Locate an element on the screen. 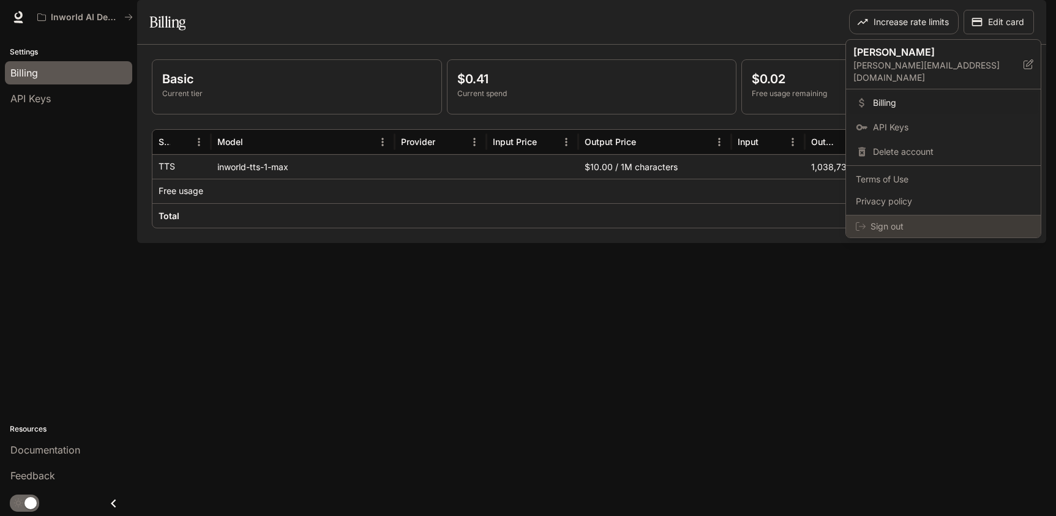  span: Privacy policy is located at coordinates (944, 201).